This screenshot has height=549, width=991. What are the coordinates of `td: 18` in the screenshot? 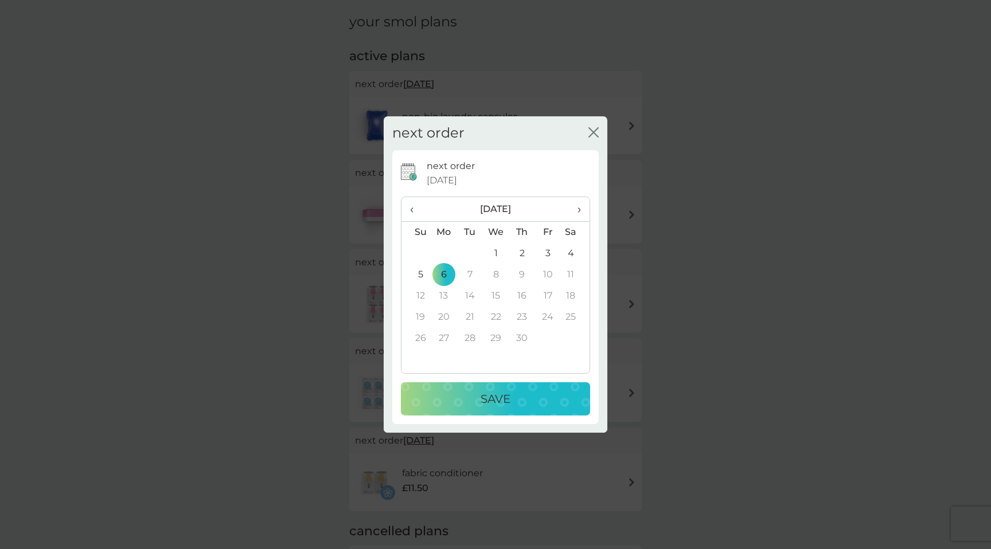 It's located at (575, 296).